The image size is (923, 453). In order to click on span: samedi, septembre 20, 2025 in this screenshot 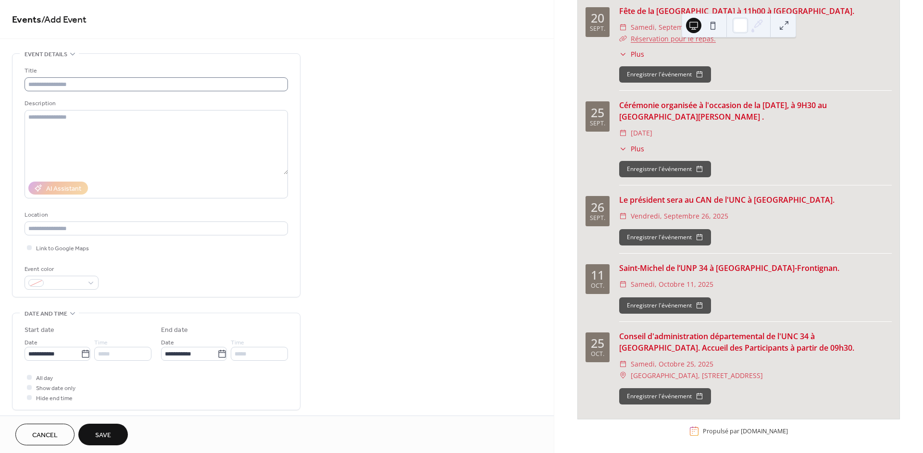, I will do `click(677, 27)`.